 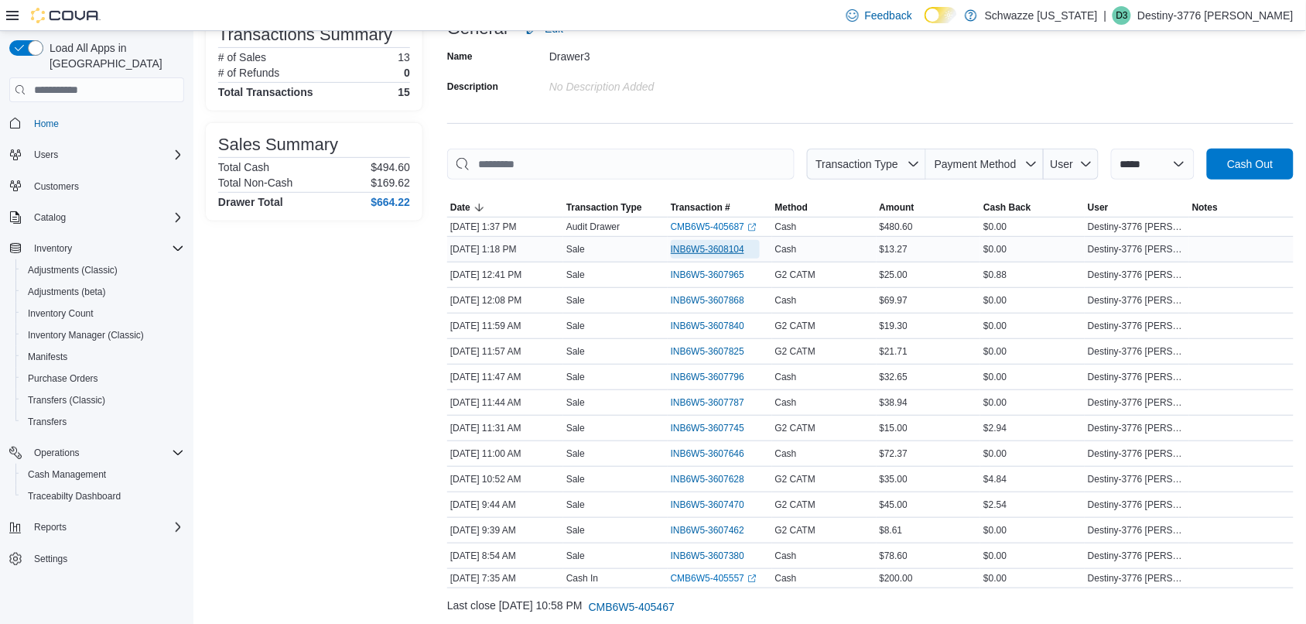 I want to click on button: INB6W5-3607380, so click(x=715, y=556).